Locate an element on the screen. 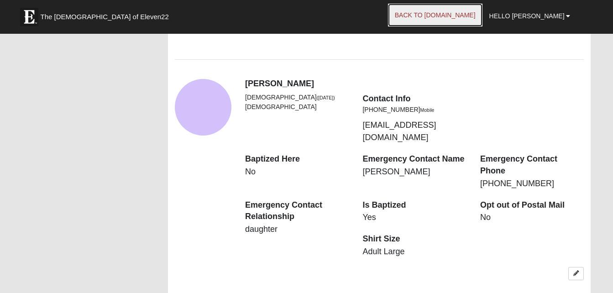 This screenshot has height=293, width=613. a: Edit Robyn Knight is located at coordinates (576, 273).